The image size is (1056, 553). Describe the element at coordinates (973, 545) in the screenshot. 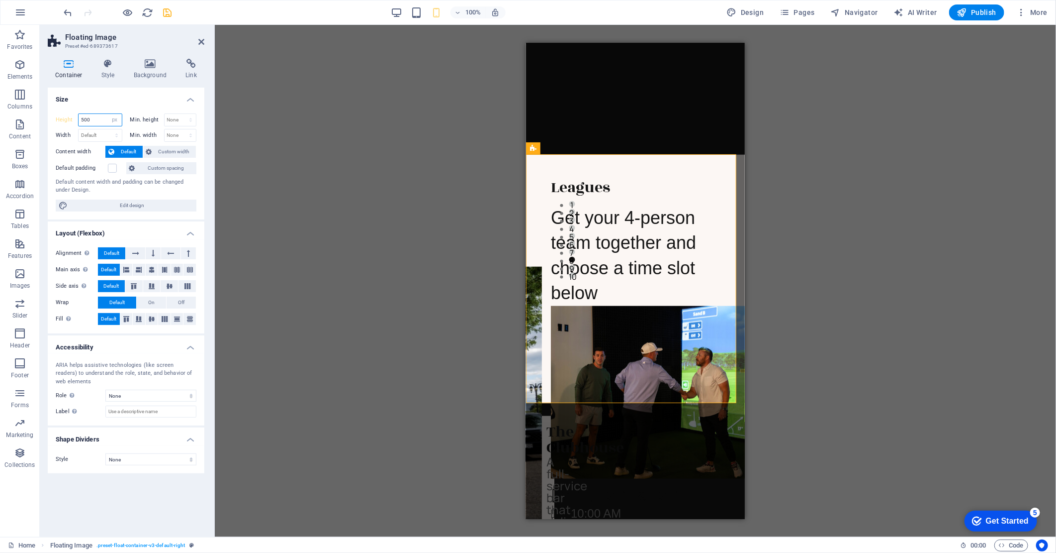

I see `h6: Session time` at that location.